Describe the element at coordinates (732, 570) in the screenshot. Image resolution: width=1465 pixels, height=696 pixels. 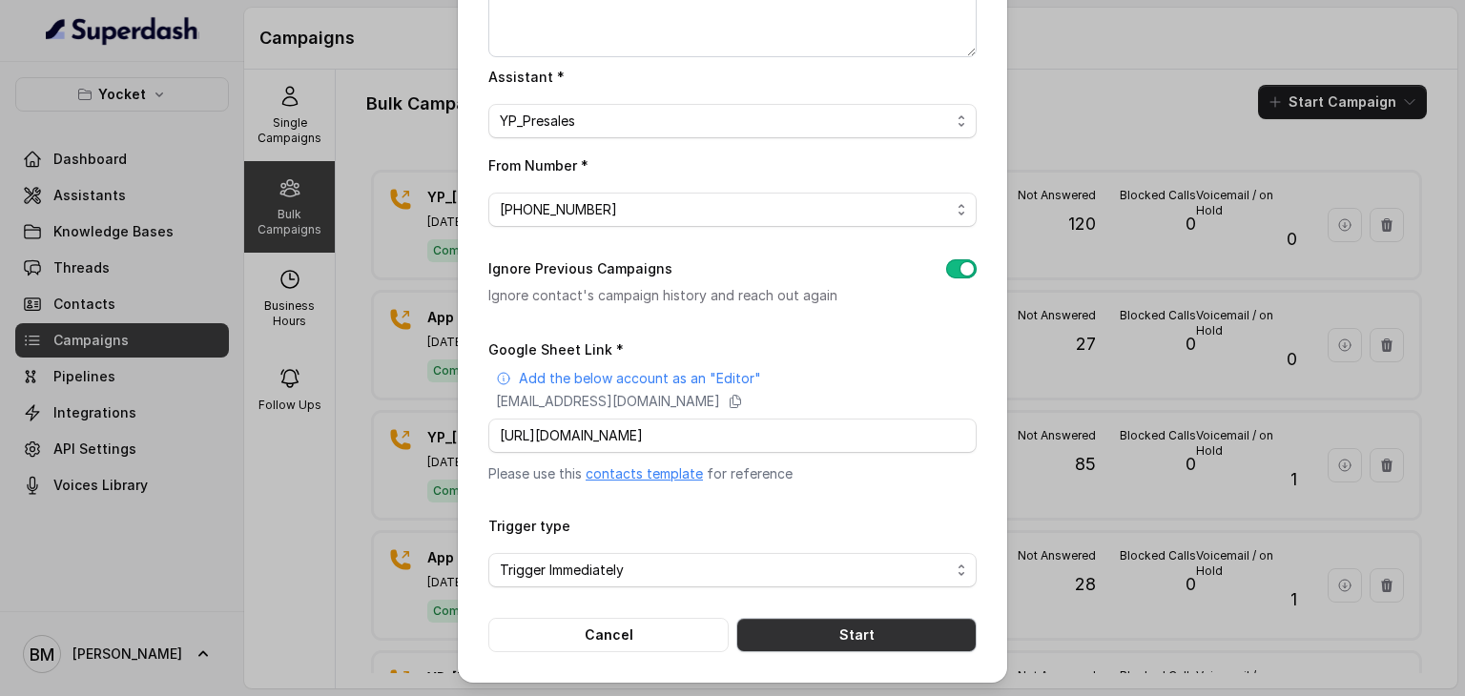
I see `button: Trigger Immediately` at that location.